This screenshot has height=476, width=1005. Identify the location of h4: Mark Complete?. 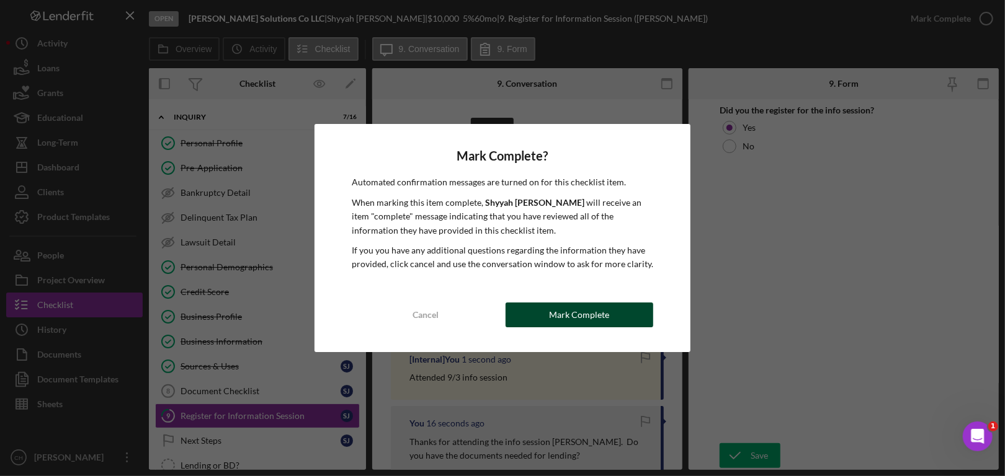
(502, 156).